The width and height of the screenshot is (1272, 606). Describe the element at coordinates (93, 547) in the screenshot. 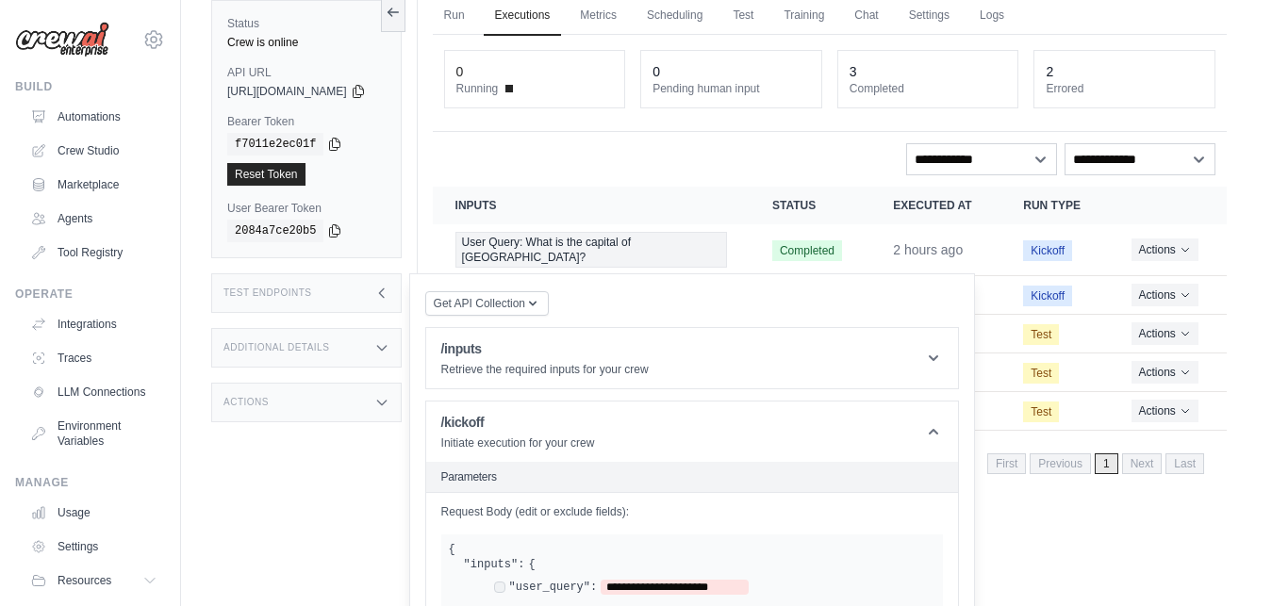

I see `a: Settings` at that location.